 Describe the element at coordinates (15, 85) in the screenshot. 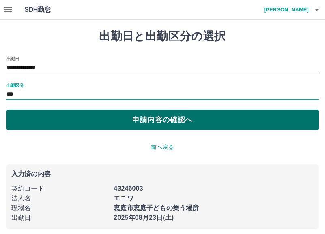

I see `label: 出勤区分` at that location.